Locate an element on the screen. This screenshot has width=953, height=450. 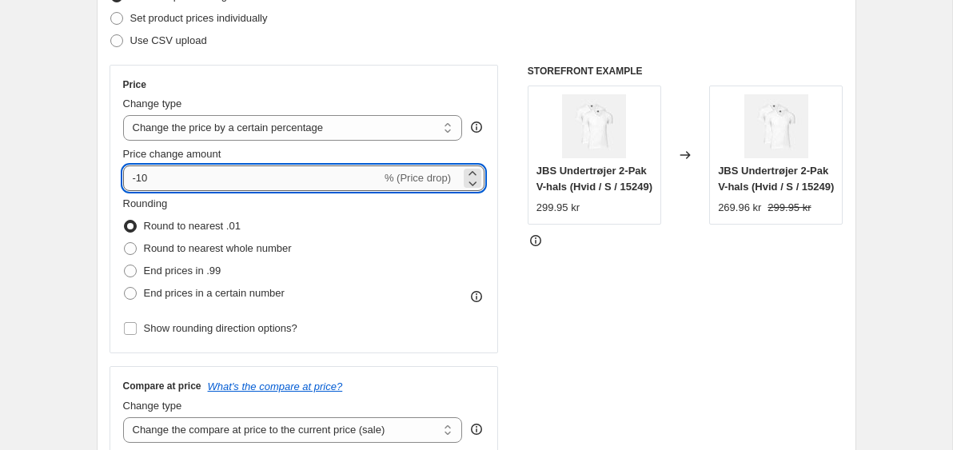
span: Round to nearest .01 is located at coordinates (192, 225).